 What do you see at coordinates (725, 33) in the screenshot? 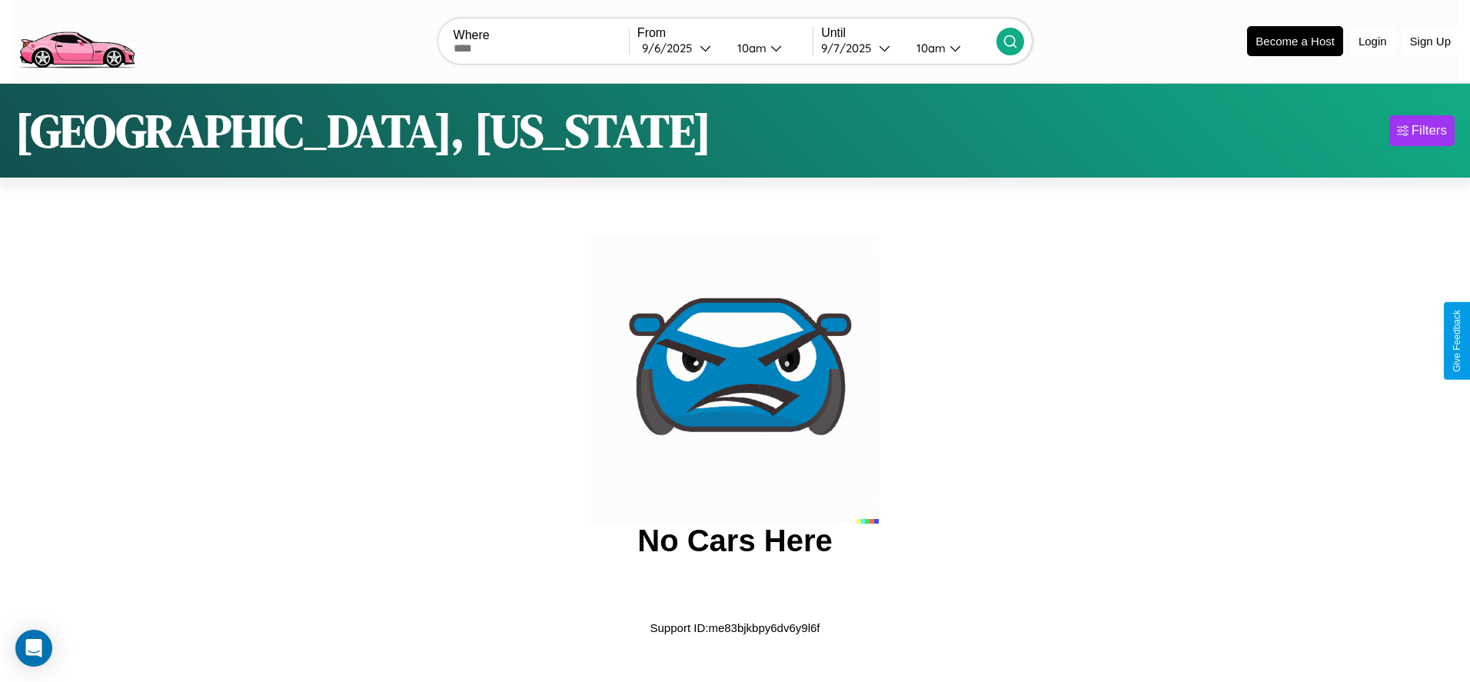
I see `label: From` at bounding box center [725, 33].